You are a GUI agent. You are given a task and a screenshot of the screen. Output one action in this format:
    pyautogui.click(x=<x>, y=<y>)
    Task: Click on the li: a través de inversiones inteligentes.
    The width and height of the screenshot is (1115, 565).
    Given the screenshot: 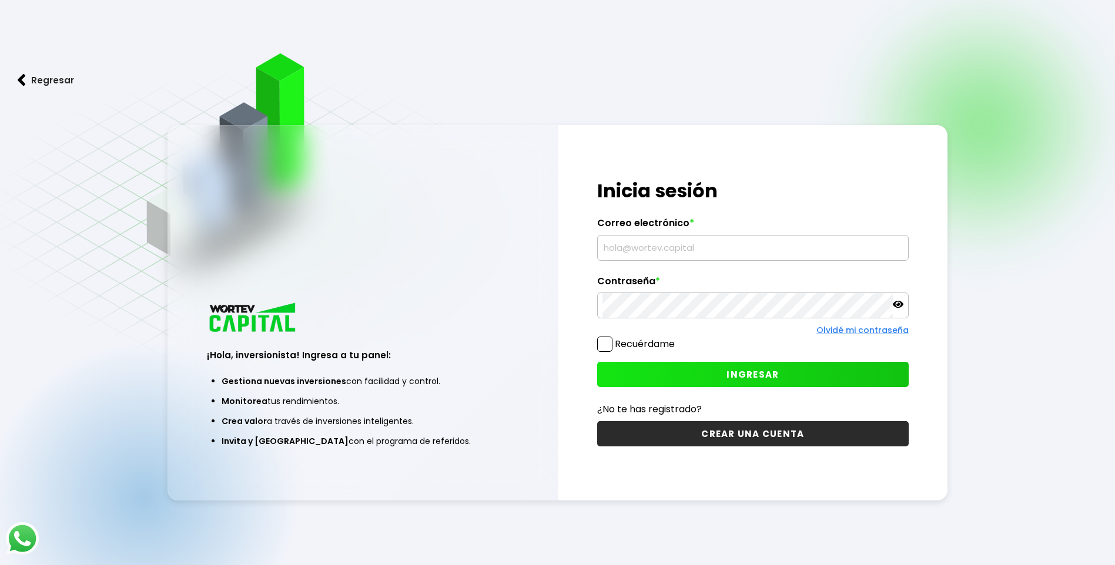 What is the action you would take?
    pyautogui.click(x=363, y=421)
    